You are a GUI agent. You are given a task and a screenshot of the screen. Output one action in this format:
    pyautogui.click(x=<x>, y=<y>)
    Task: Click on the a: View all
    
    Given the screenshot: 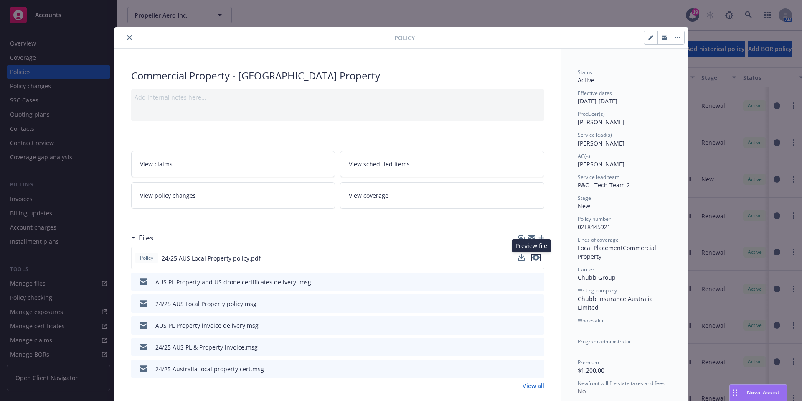 What is the action you would take?
    pyautogui.click(x=534, y=385)
    